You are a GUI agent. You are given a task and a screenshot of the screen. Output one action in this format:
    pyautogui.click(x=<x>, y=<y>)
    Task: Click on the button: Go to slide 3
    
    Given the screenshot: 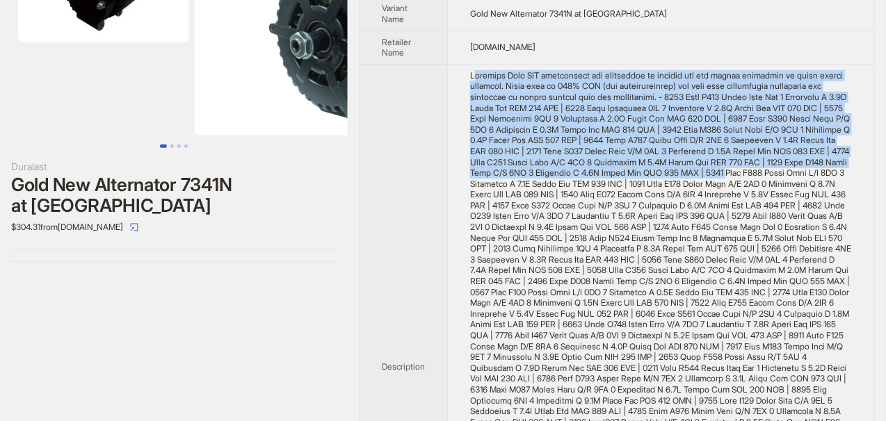 What is the action you would take?
    pyautogui.click(x=179, y=146)
    